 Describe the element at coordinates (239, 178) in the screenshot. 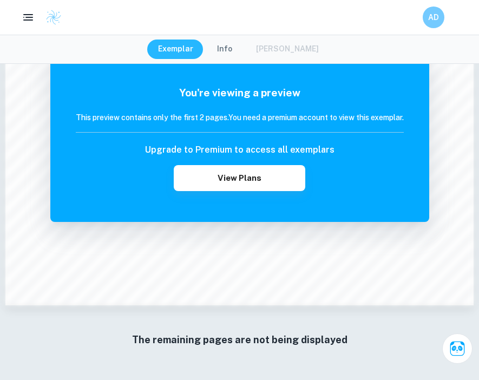

I see `button: View Plans` at that location.